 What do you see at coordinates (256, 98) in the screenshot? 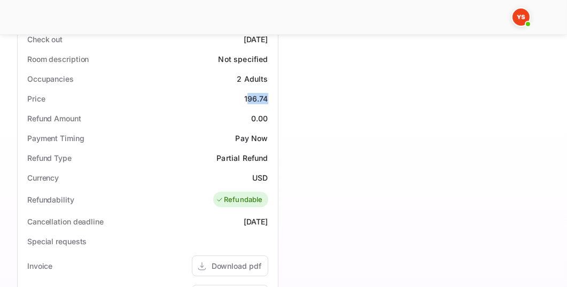
I see `div: 196.74` at bounding box center [256, 98].